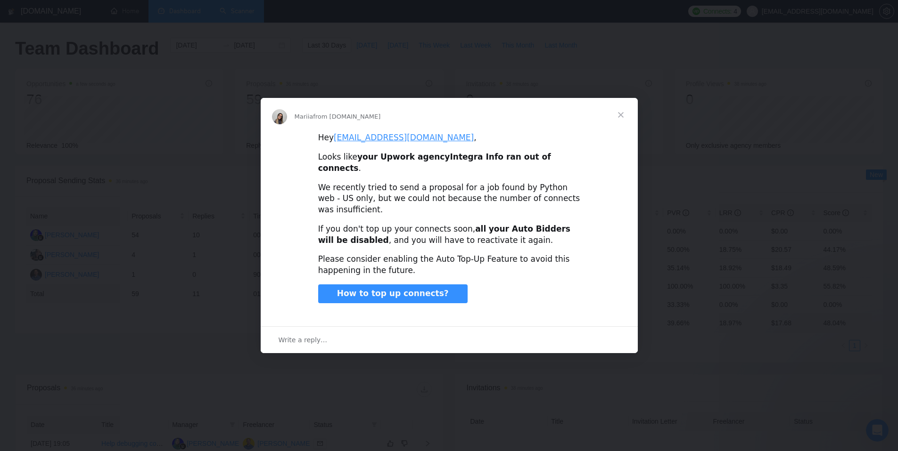 The image size is (898, 451). I want to click on div: Hey ,, so click(449, 138).